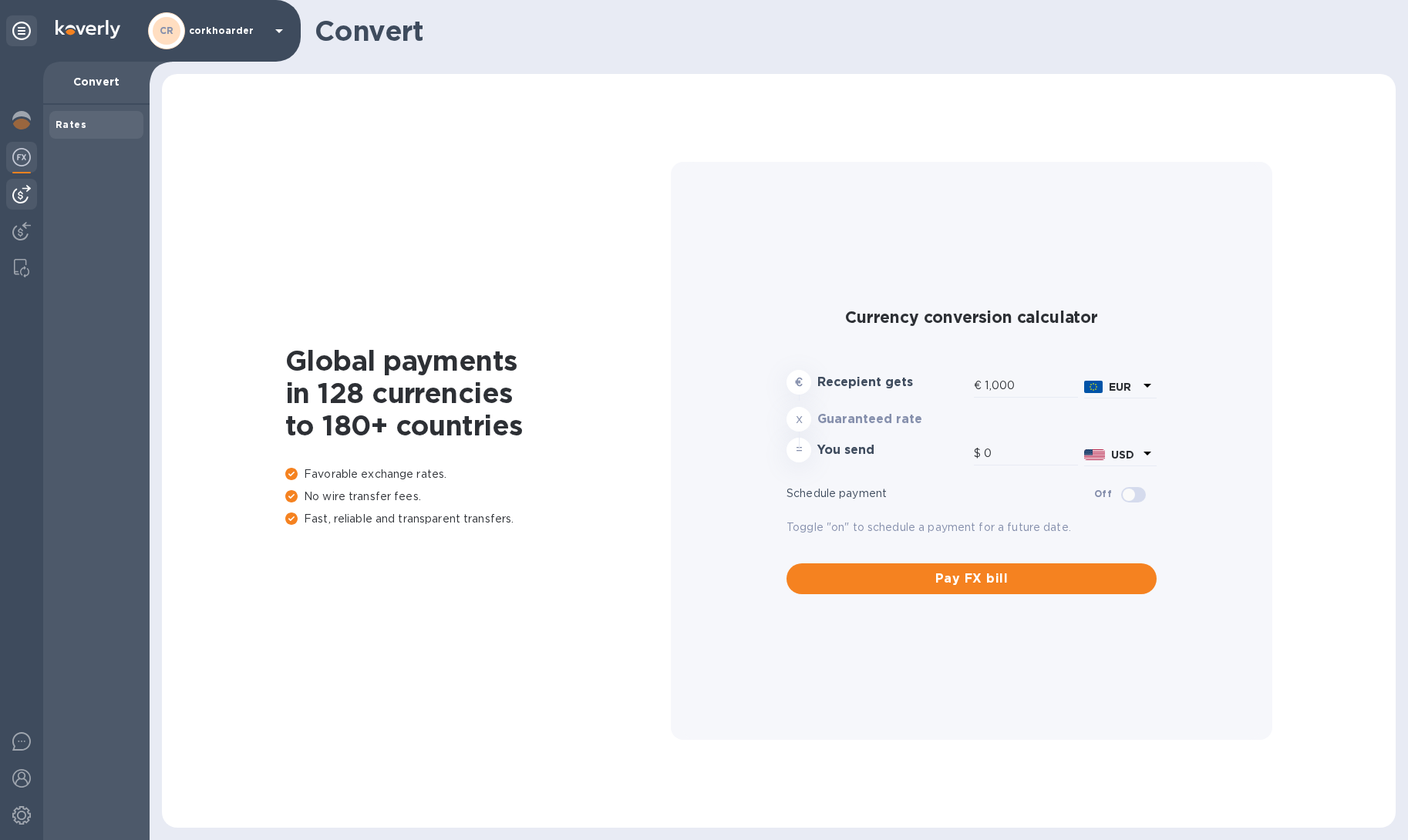 This screenshot has width=1408, height=840. What do you see at coordinates (227, 31) in the screenshot?
I see `p: corkhoarder` at bounding box center [227, 31].